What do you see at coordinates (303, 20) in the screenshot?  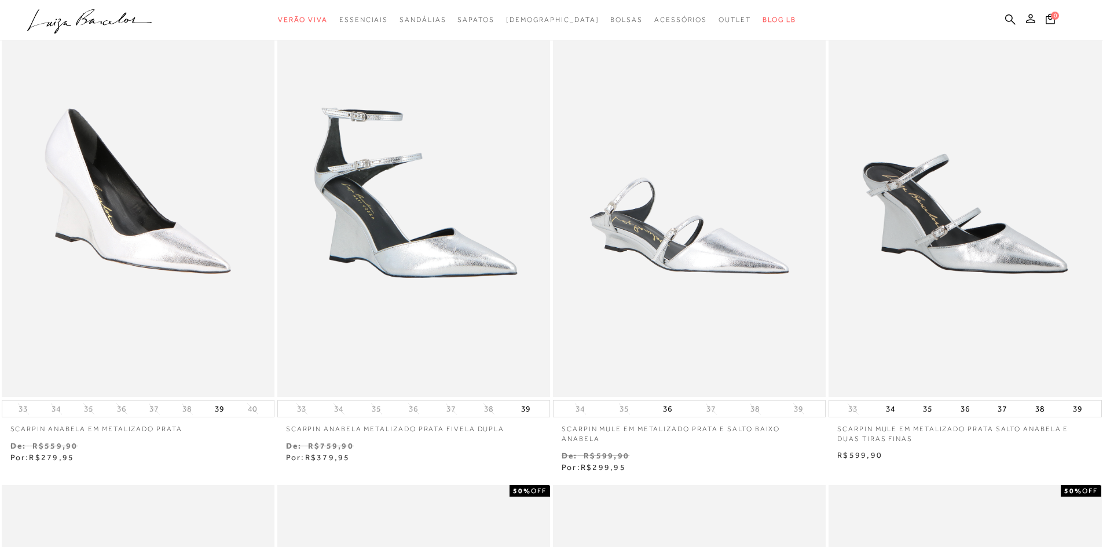 I see `span: Verão Viva` at bounding box center [303, 20].